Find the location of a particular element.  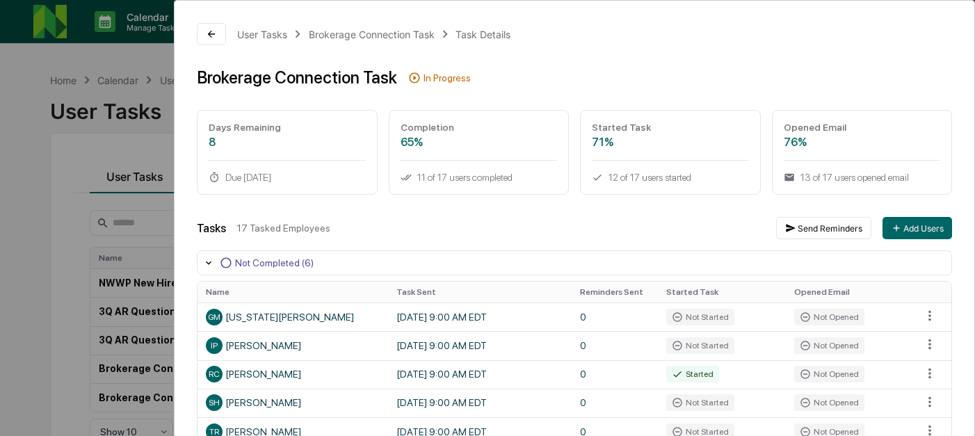

div: 12 of 17 users started is located at coordinates (669, 177).